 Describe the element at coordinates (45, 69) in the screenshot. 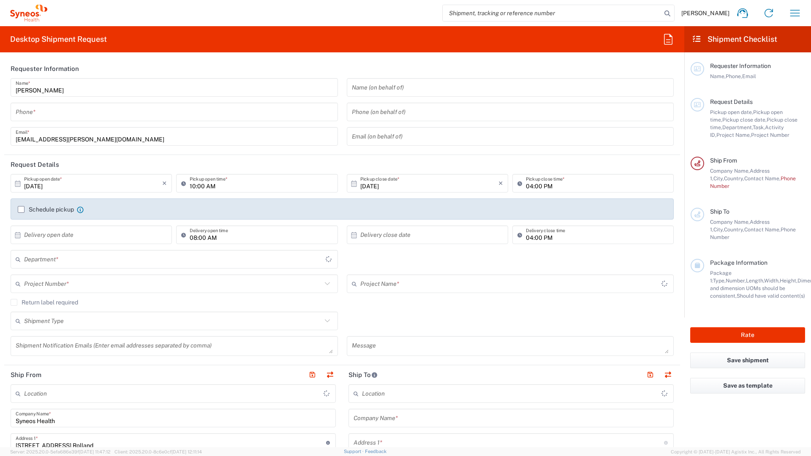

I see `h2: Requester Information` at that location.